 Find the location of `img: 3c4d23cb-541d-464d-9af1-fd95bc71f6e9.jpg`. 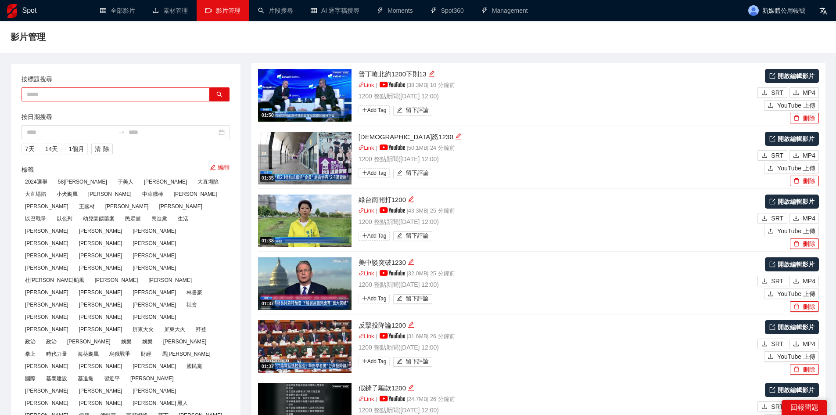

img: 3c4d23cb-541d-464d-9af1-fd95bc71f6e9.jpg is located at coordinates (304, 158).